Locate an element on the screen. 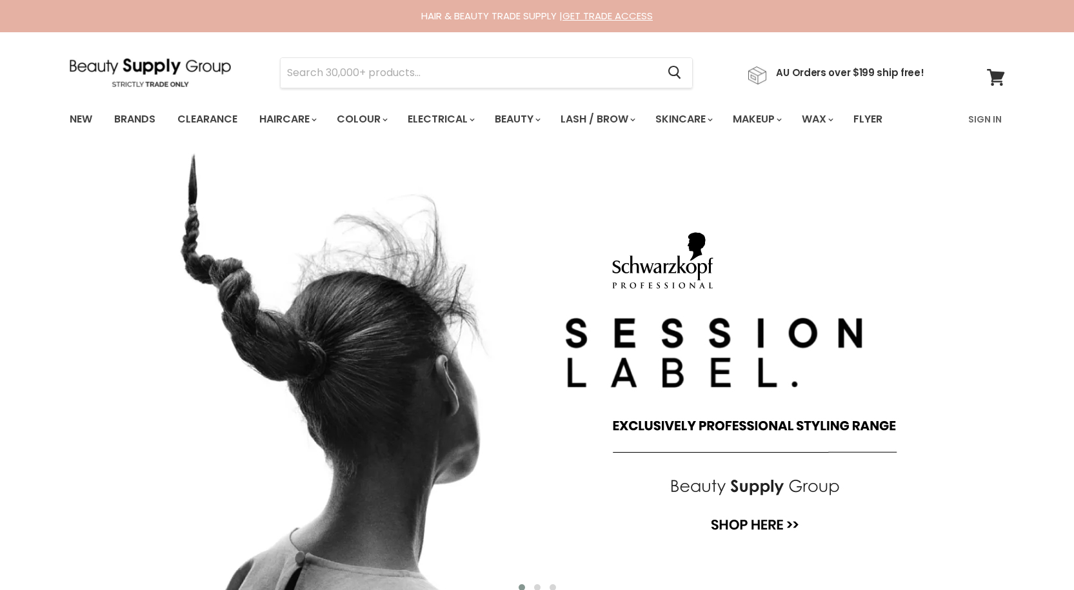 This screenshot has height=590, width=1074. a: Haircare is located at coordinates (287, 119).